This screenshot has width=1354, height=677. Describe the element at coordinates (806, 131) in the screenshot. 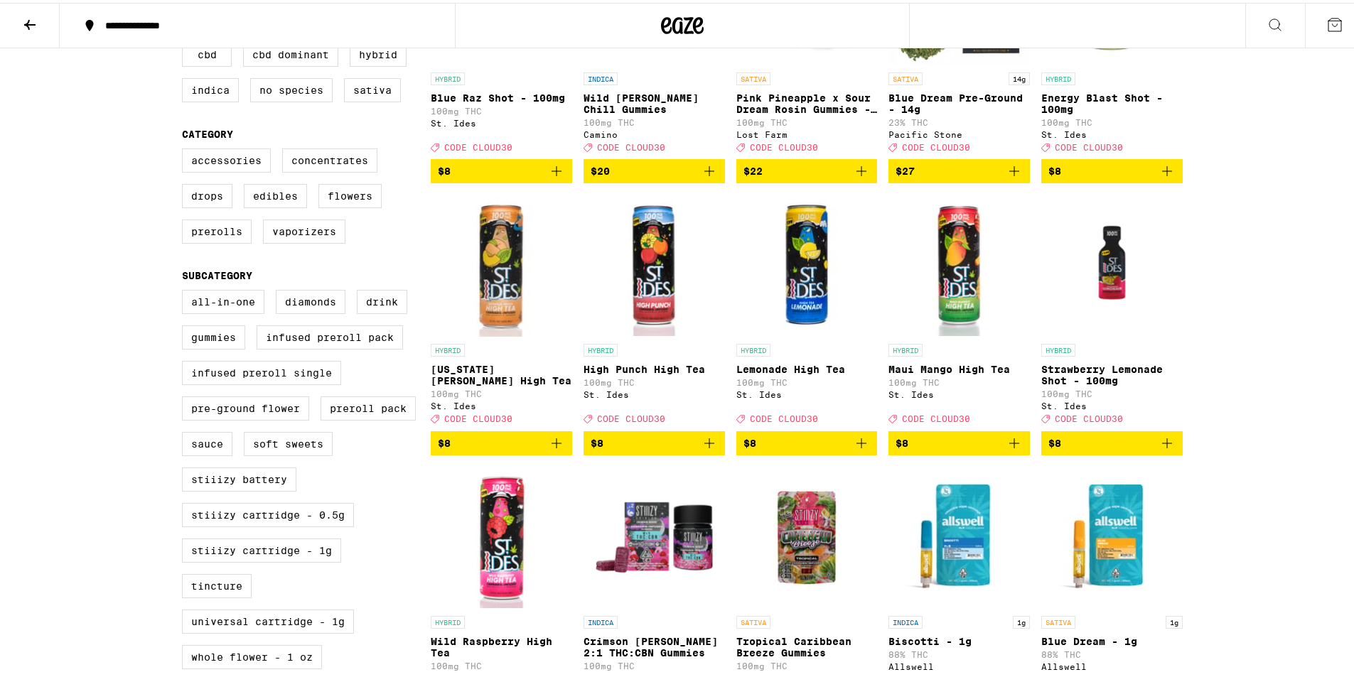

I see `div: Lost Farm` at that location.